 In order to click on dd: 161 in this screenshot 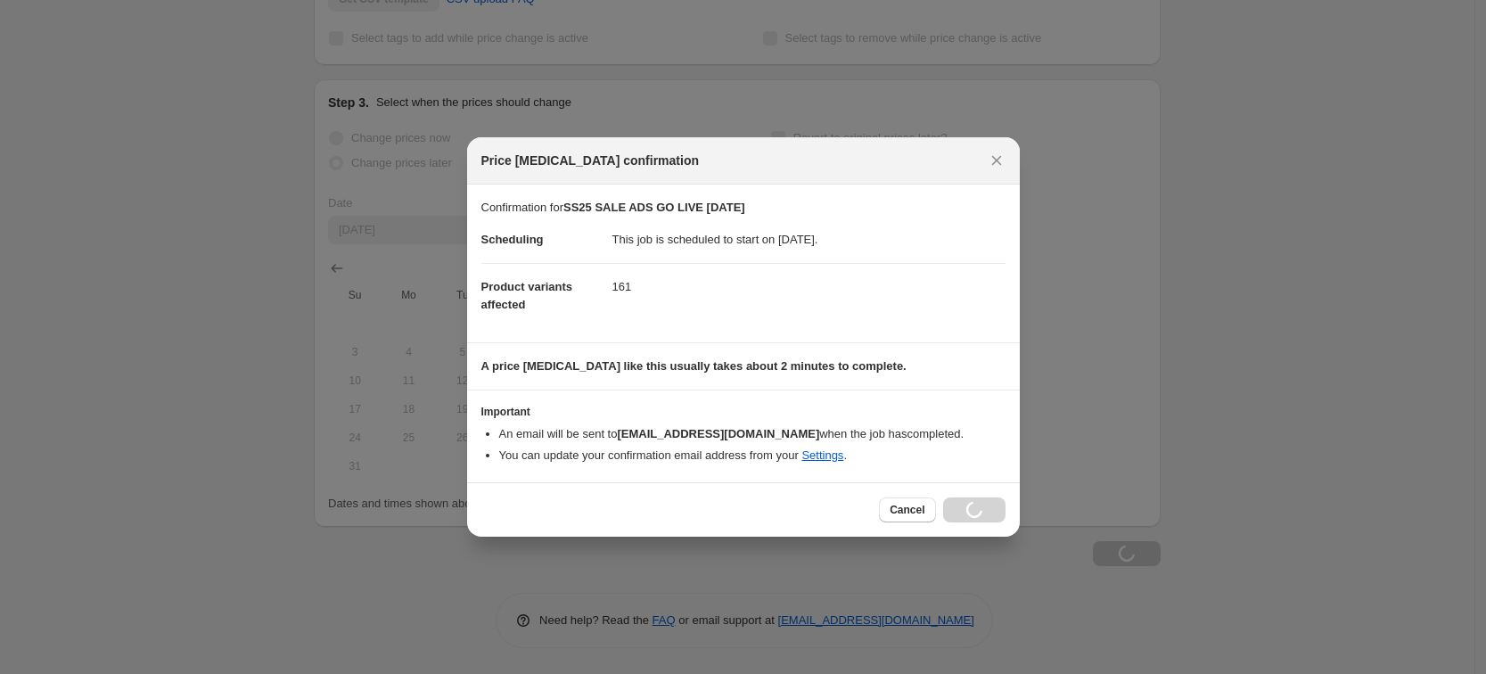, I will do `click(808, 286)`.